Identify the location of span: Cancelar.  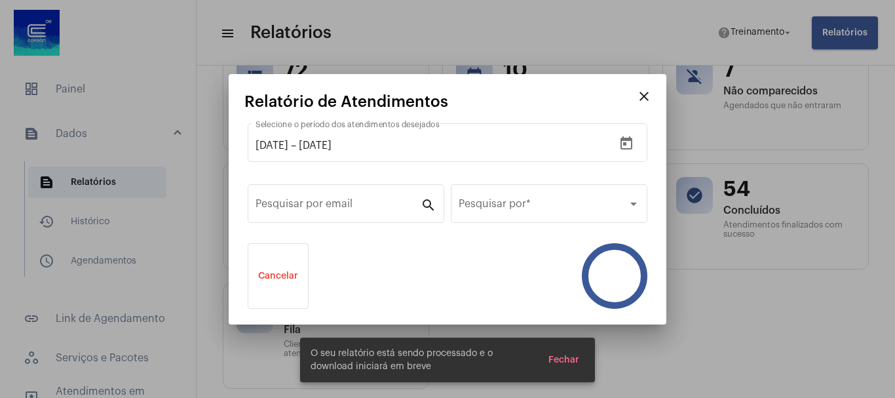
(278, 276).